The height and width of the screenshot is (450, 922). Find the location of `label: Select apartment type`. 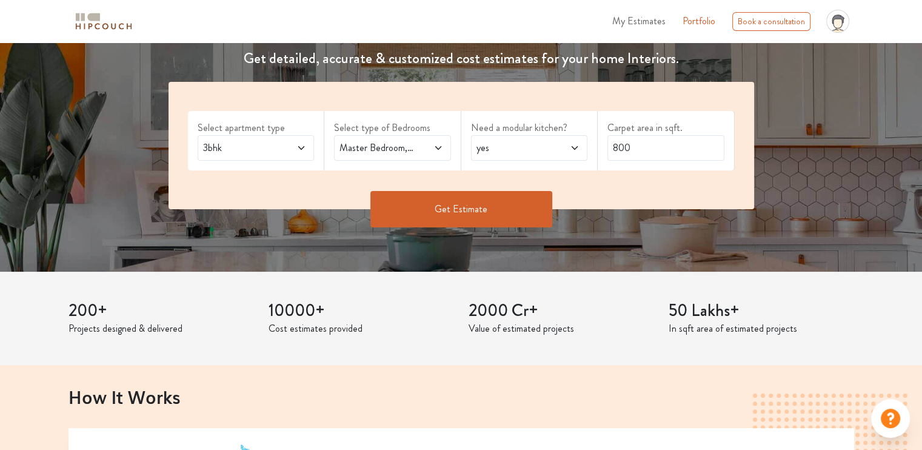

label: Select apartment type is located at coordinates (256, 128).